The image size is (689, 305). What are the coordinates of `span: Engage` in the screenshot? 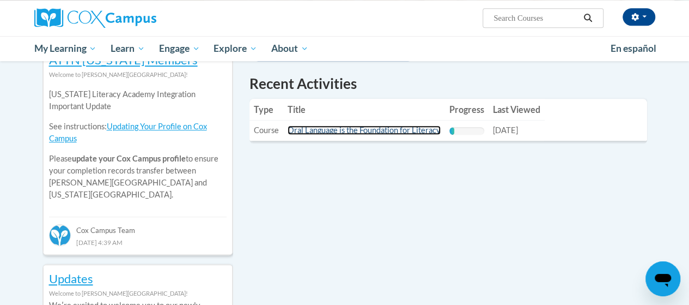 It's located at (179, 48).